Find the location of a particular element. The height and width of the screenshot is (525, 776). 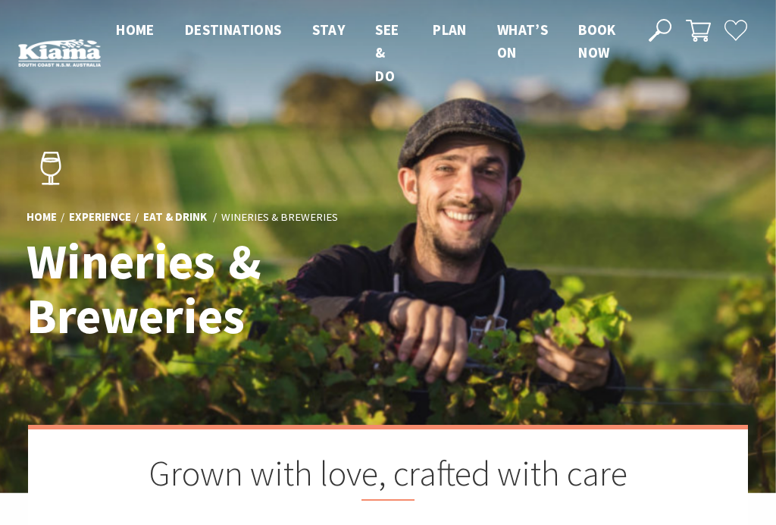

a: Eat & Drink is located at coordinates (175, 217).